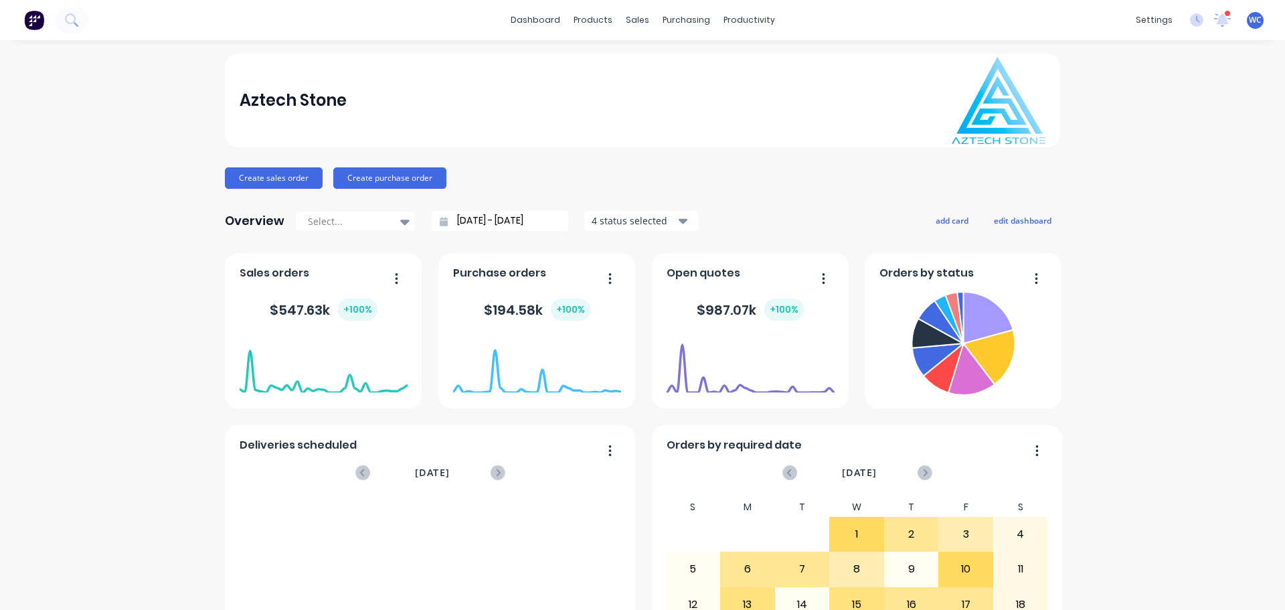 Image resolution: width=1285 pixels, height=610 pixels. I want to click on div: M, so click(748, 507).